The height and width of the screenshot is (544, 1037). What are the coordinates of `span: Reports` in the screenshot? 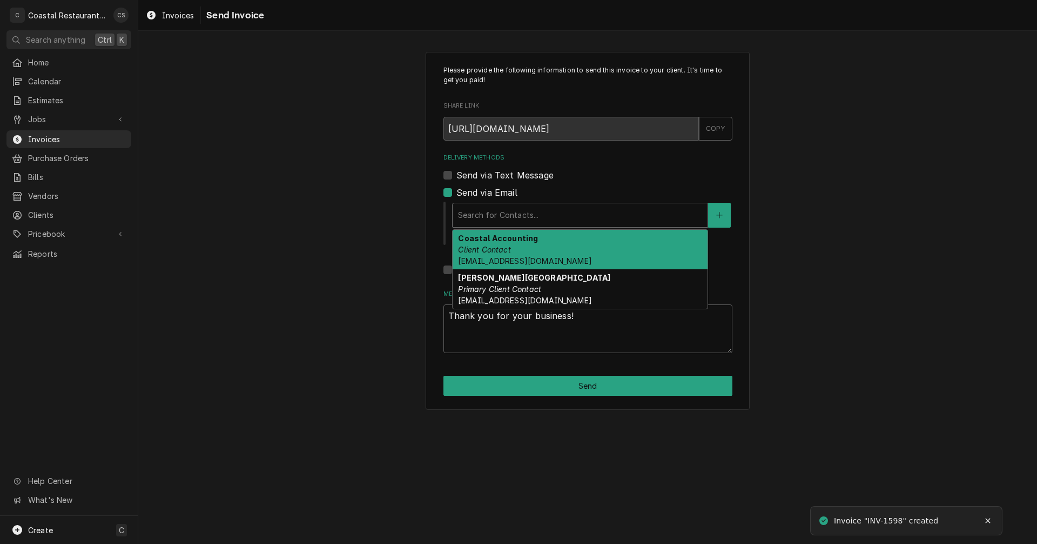 It's located at (77, 253).